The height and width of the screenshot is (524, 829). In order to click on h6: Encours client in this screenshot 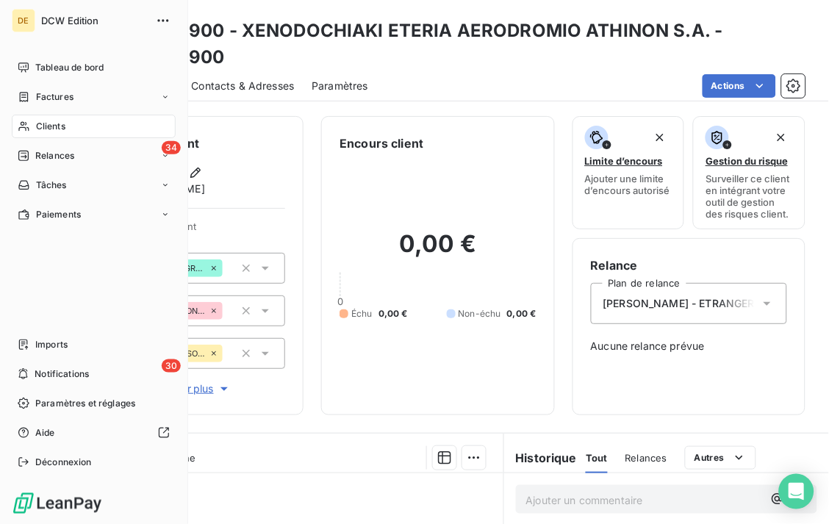, I will do `click(382, 143)`.